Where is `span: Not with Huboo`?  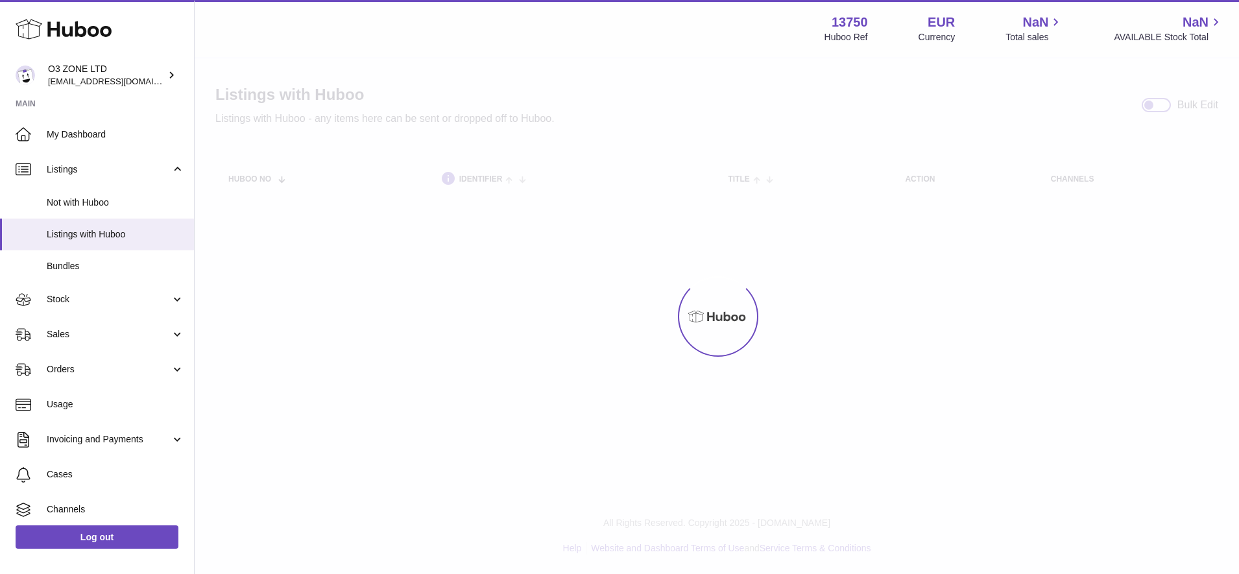 span: Not with Huboo is located at coordinates (116, 202).